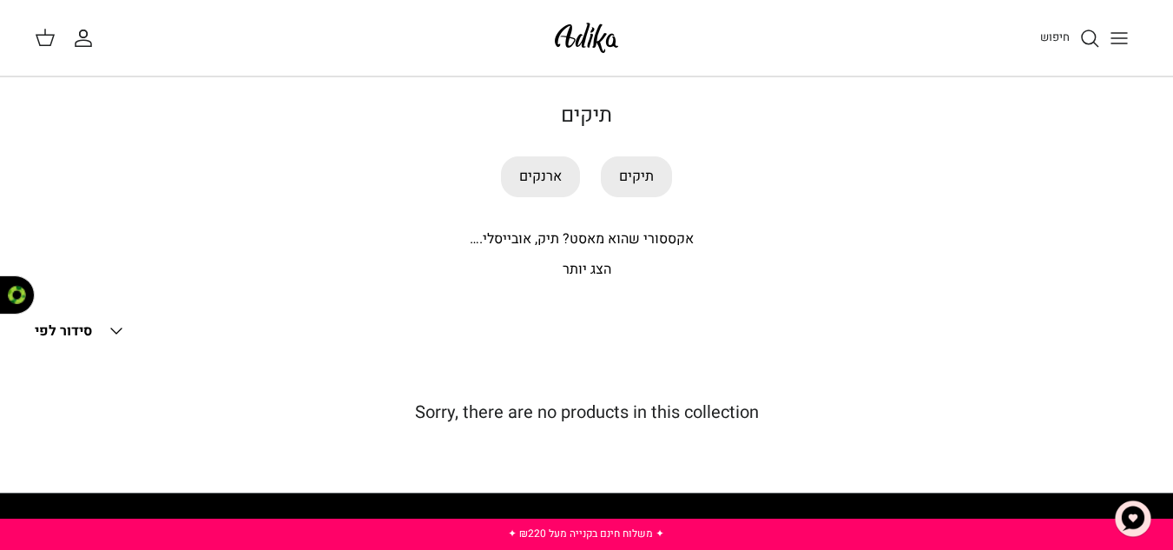  I want to click on h5: Sorry, there are no products in this collection, so click(586, 412).